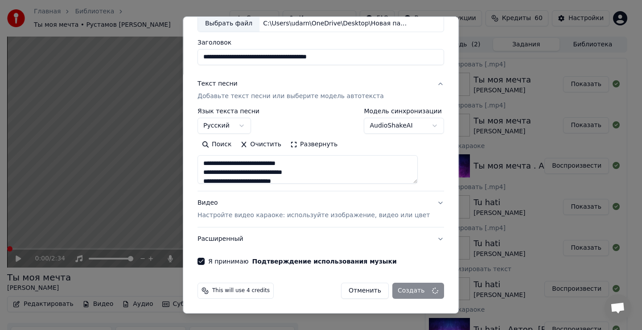  I want to click on button: Поиск, so click(217, 144).